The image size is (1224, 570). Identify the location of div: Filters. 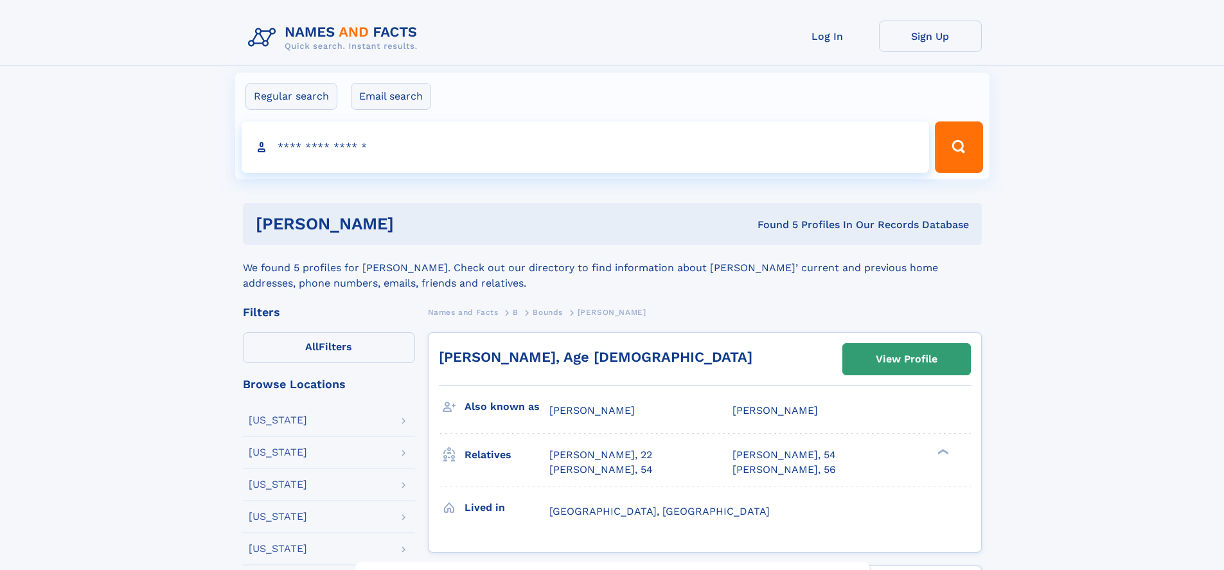
(329, 312).